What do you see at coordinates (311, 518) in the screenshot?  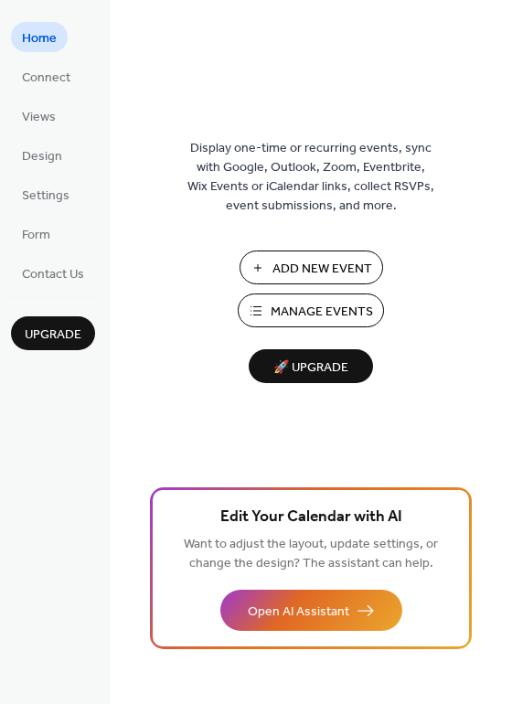 I see `span: Edit Your Calendar with AI` at bounding box center [311, 518].